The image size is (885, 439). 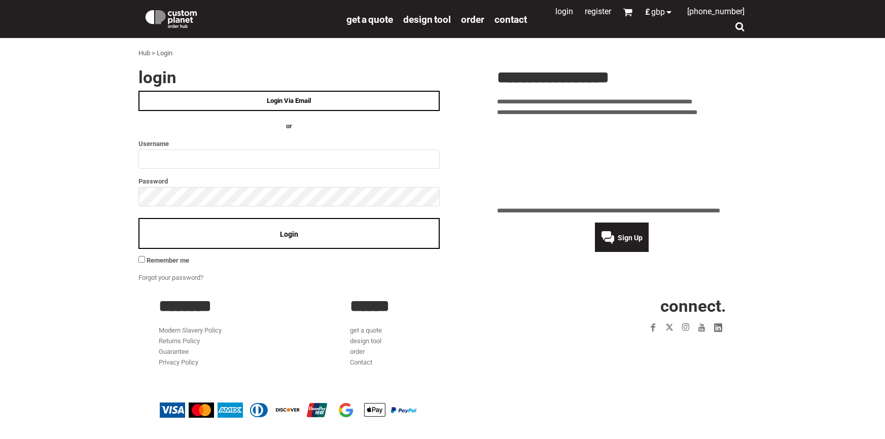 What do you see at coordinates (164, 53) in the screenshot?
I see `div: Login` at bounding box center [164, 53].